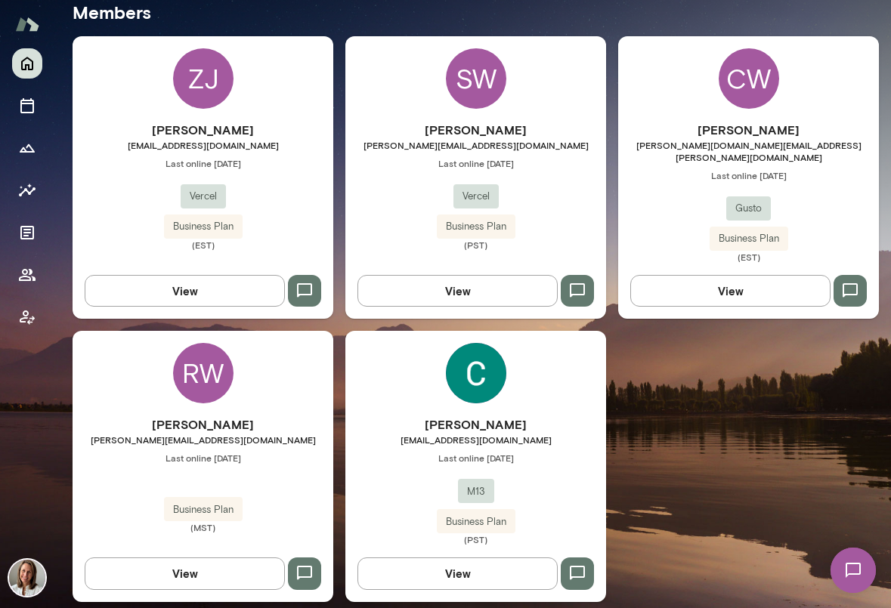 Image resolution: width=891 pixels, height=608 pixels. I want to click on button: Insights, so click(27, 190).